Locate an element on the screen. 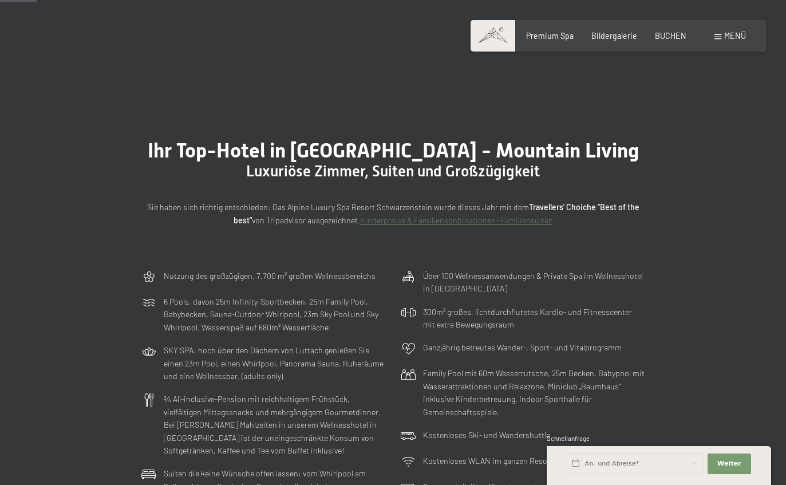  p: Ganzjährig betreutes Wander-, Sport- und Vitalprogramm is located at coordinates (522, 348).